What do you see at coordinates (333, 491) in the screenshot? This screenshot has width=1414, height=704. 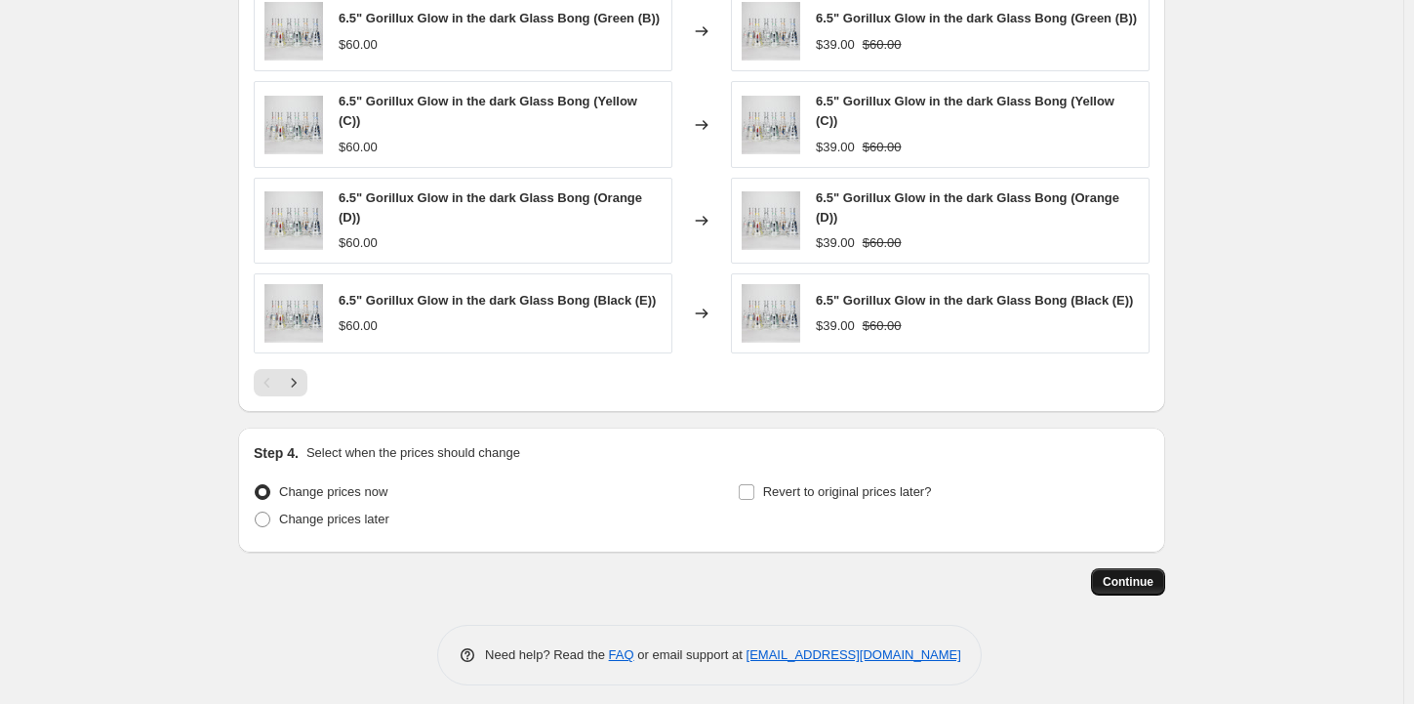 I see `span: Change prices now` at bounding box center [333, 491].